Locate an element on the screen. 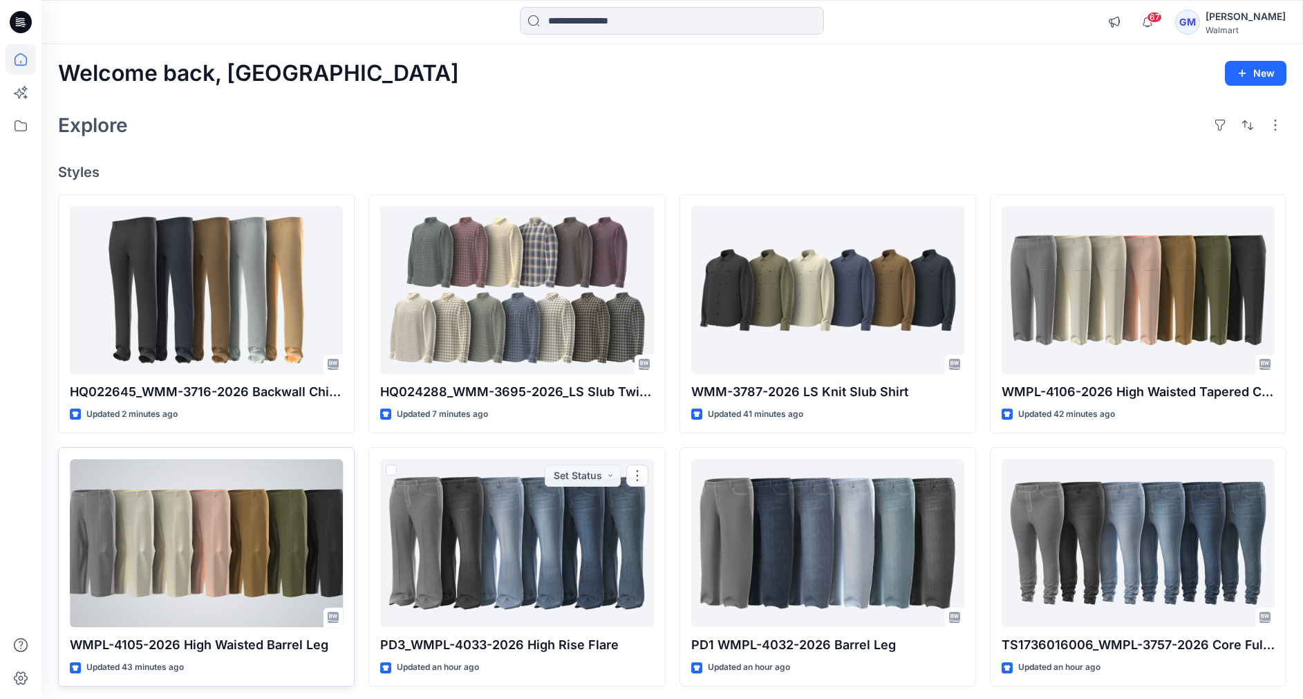  p: Updated 7 minutes ago is located at coordinates (442, 414).